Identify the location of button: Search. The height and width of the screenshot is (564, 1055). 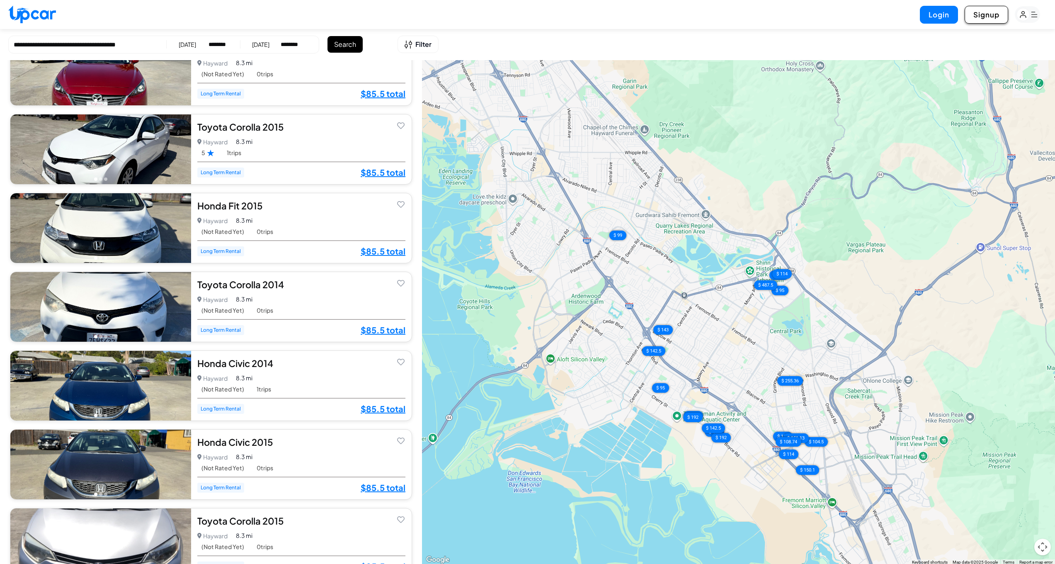
(345, 44).